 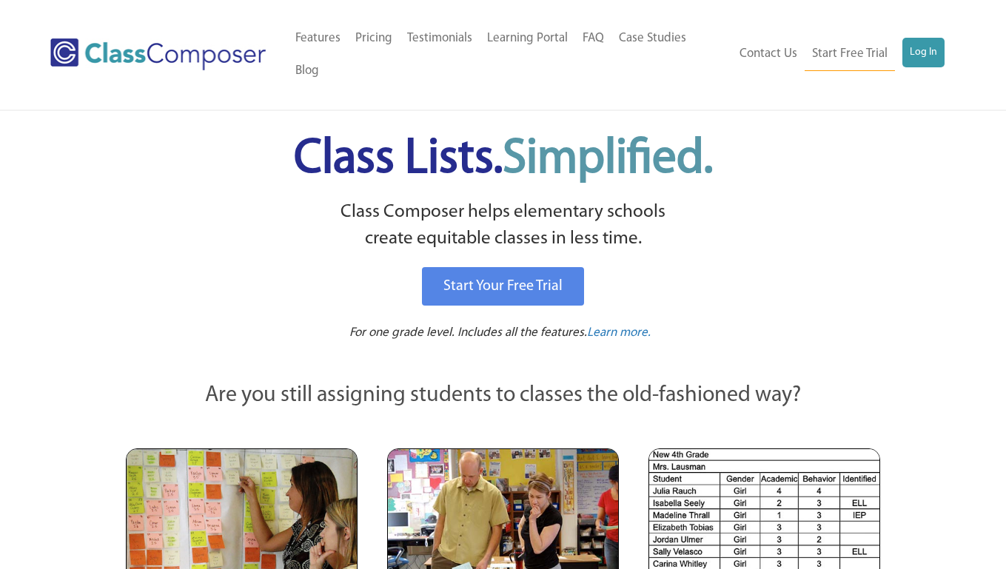 What do you see at coordinates (527, 38) in the screenshot?
I see `a: Learning Portal` at bounding box center [527, 38].